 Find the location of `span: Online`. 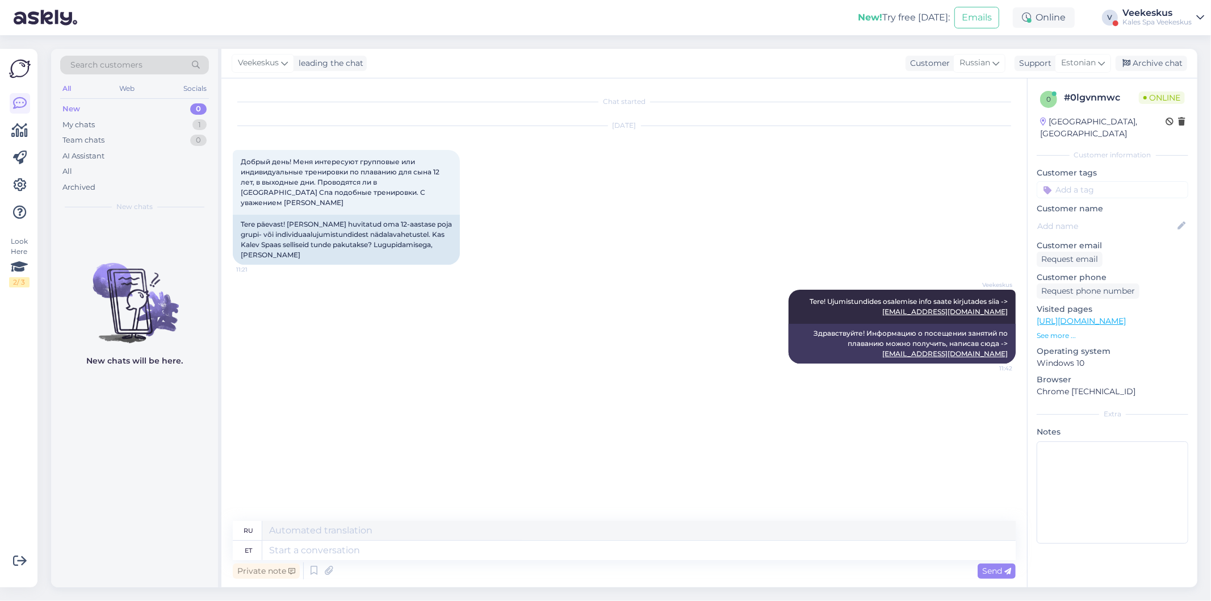

span: Online is located at coordinates (1161, 98).